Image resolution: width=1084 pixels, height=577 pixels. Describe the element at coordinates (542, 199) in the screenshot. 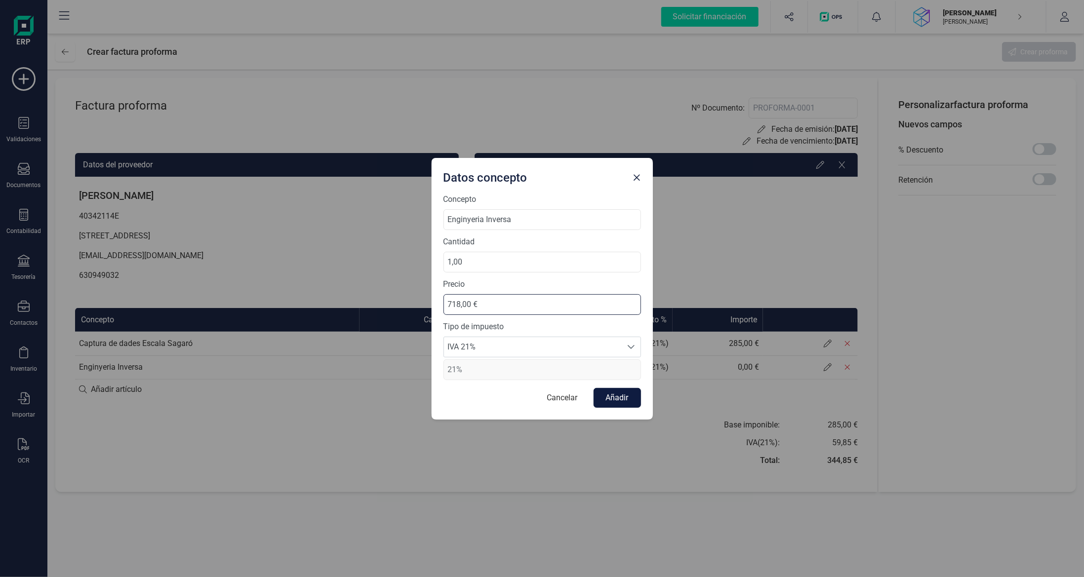

I see `label: Concepto` at that location.